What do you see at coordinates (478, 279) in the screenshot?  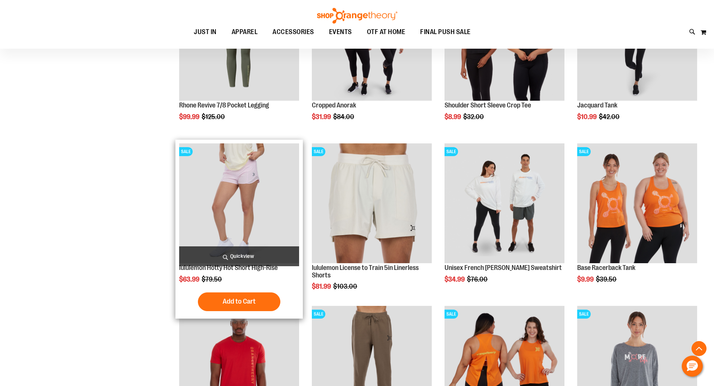 I see `span: $76.00` at bounding box center [478, 279].